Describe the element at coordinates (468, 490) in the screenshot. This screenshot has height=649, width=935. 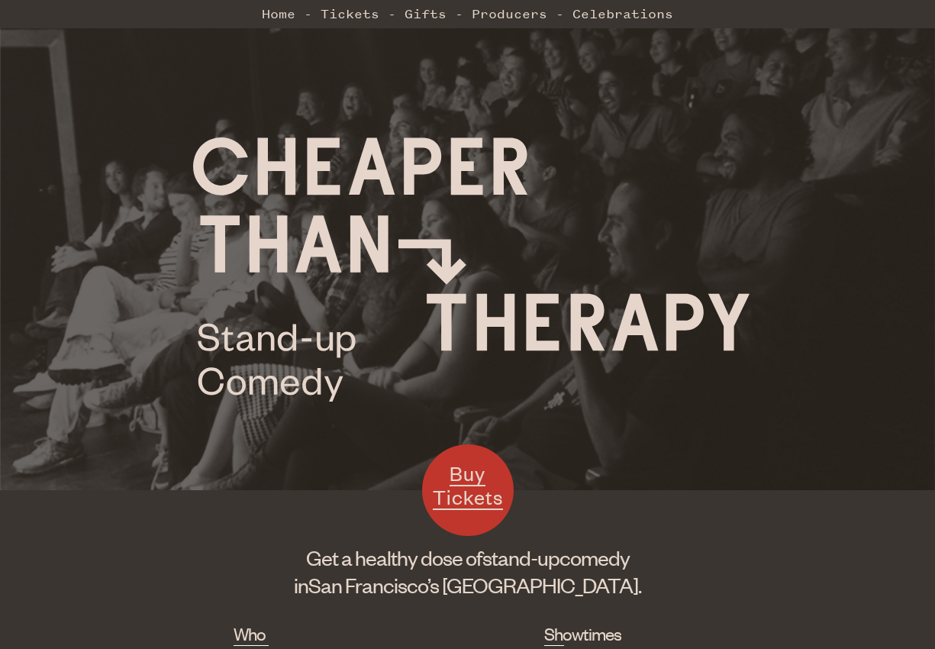
I see `a: Buy Tickets` at that location.